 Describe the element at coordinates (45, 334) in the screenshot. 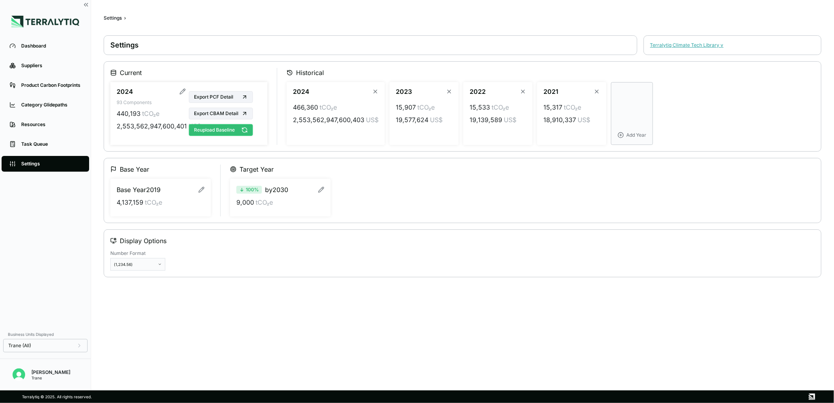

I see `div: Business Units Displayed` at that location.